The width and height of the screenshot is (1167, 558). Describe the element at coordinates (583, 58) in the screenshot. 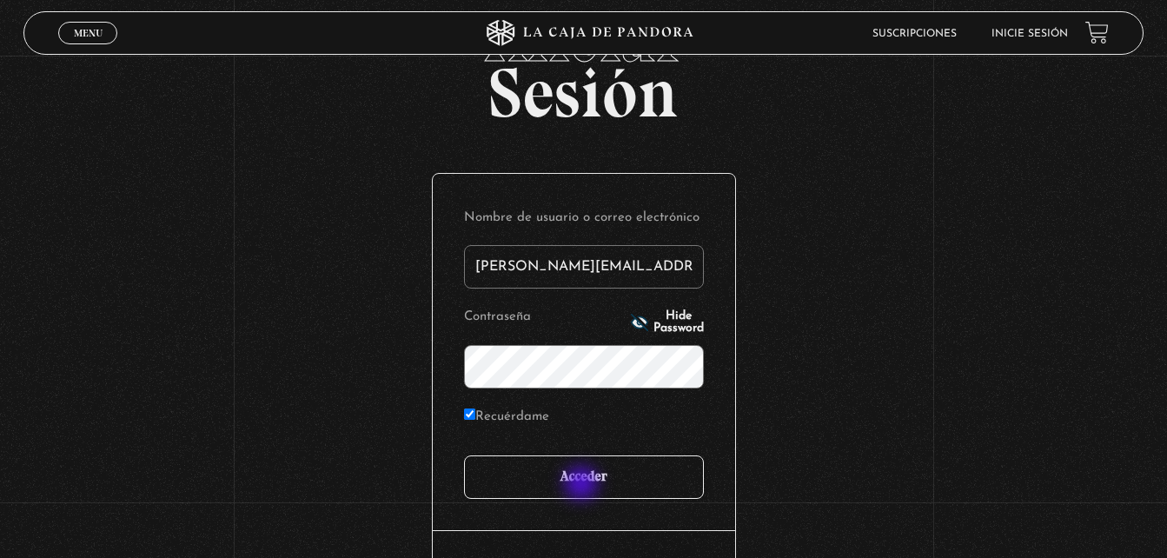

I see `h2: Sesión` at that location.